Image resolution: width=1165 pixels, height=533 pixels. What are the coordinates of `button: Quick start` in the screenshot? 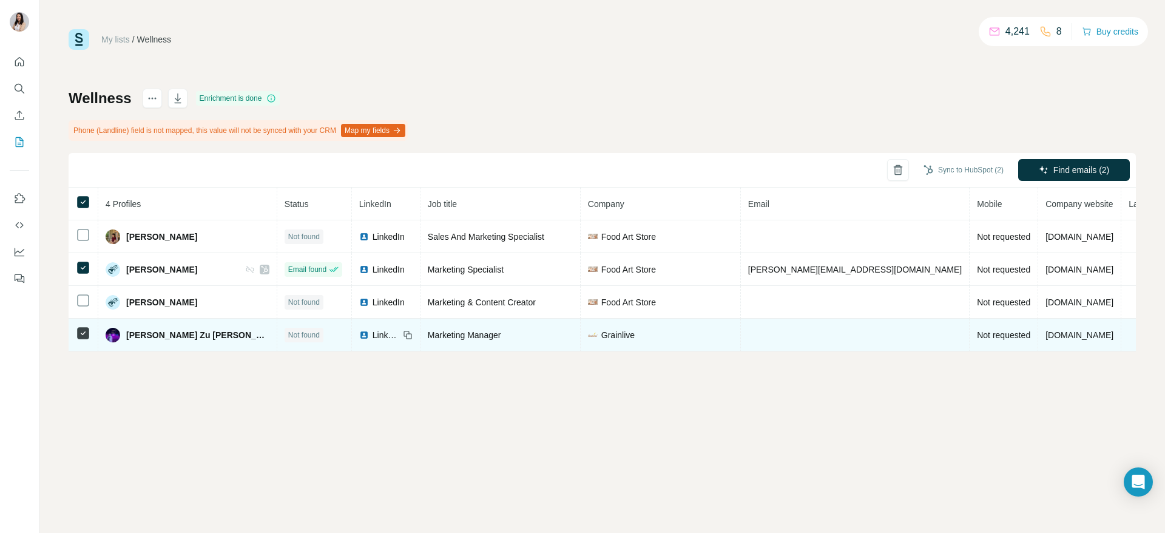 It's located at (19, 62).